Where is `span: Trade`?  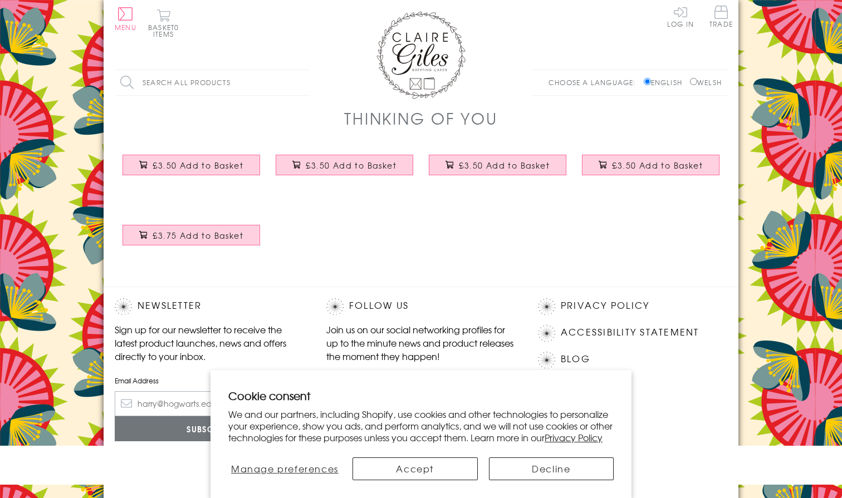 span: Trade is located at coordinates (721, 16).